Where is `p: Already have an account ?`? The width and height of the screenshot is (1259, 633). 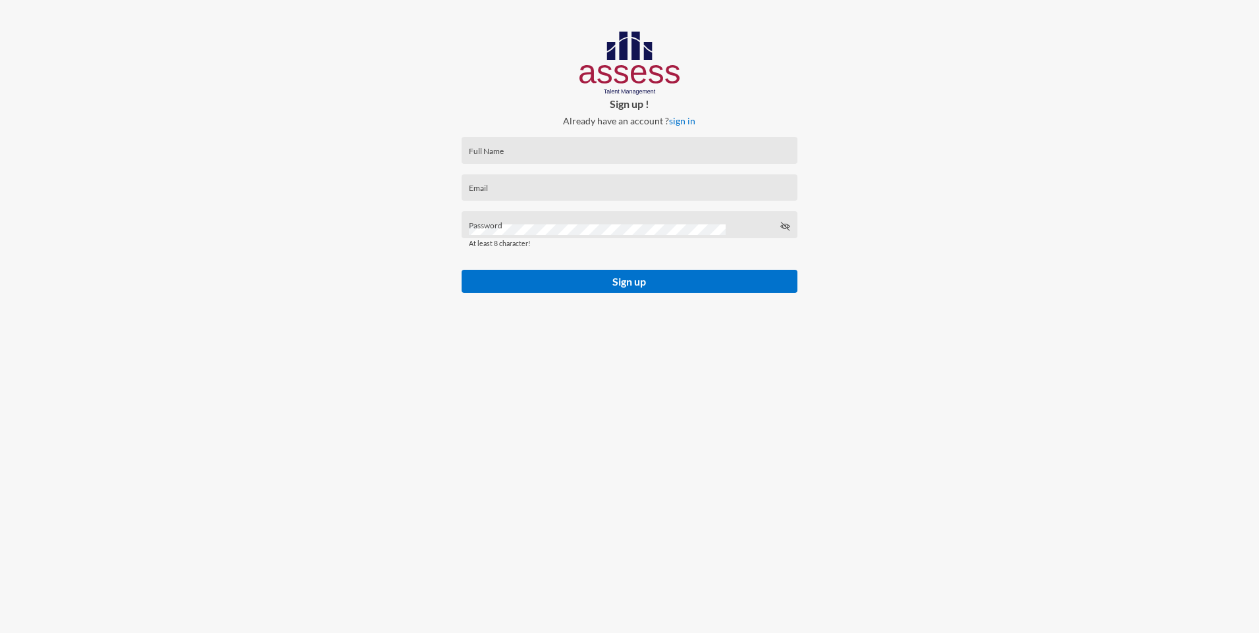
p: Already have an account ? is located at coordinates (629, 121).